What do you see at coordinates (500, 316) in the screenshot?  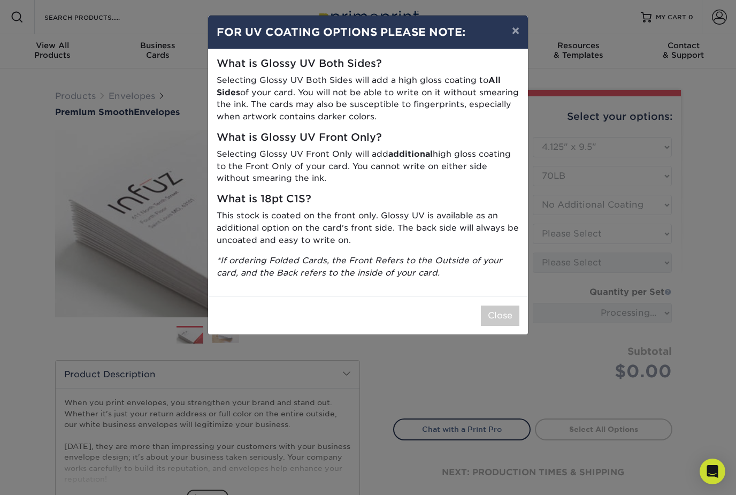 I see `button: Close` at bounding box center [500, 316].